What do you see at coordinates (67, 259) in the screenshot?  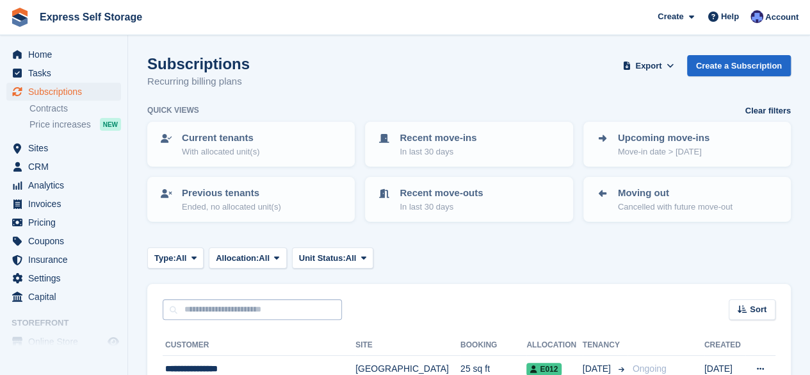 I see `span: Insurance` at bounding box center [67, 259].